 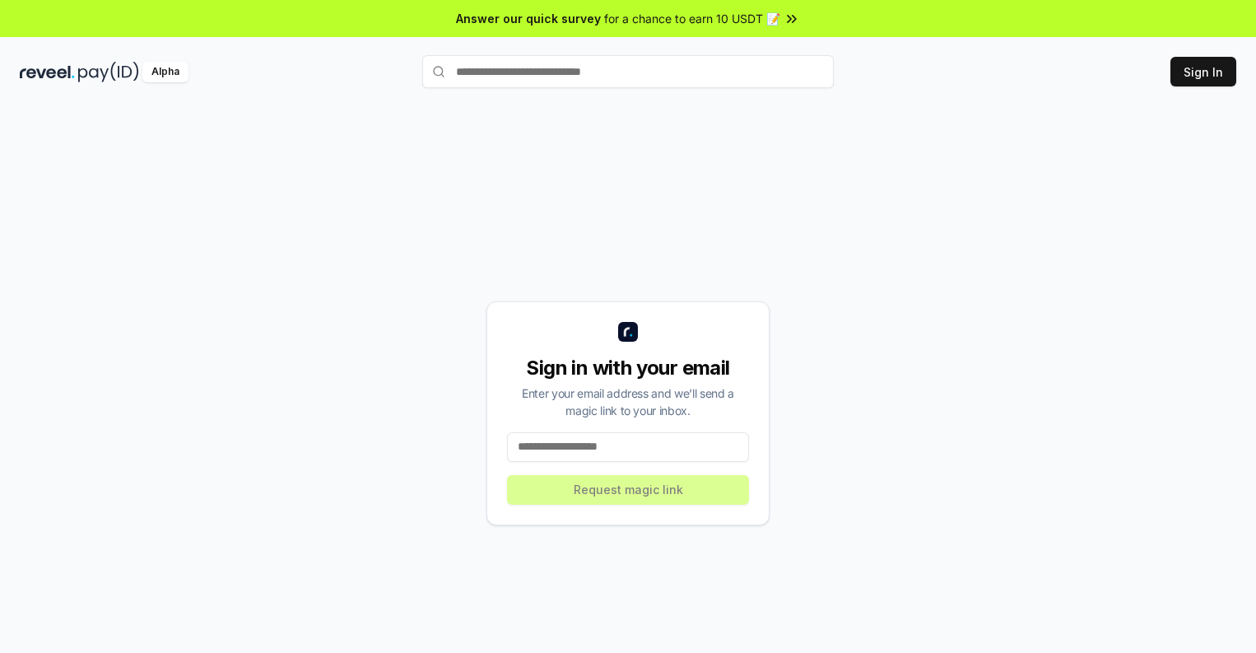 I want to click on img: reveel_dark, so click(x=47, y=72).